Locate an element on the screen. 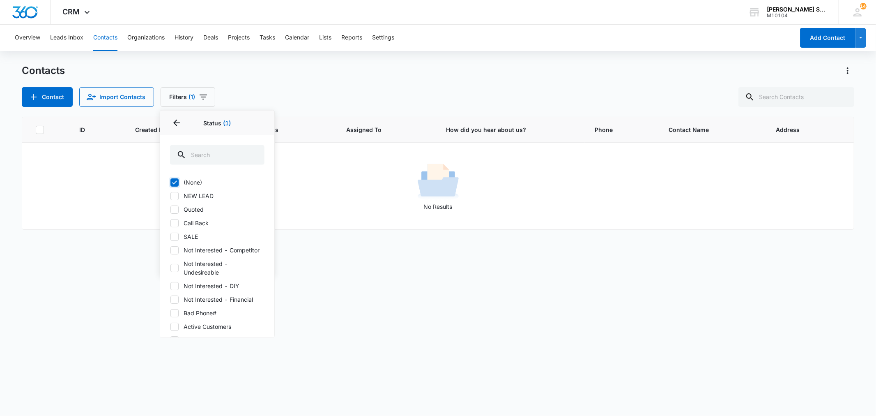  span: Phone is located at coordinates (616, 129).